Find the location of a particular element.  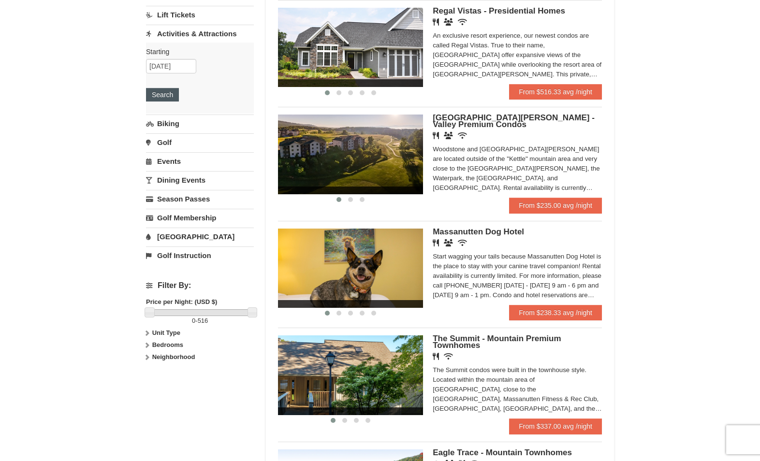

span: 0 is located at coordinates (193, 321).